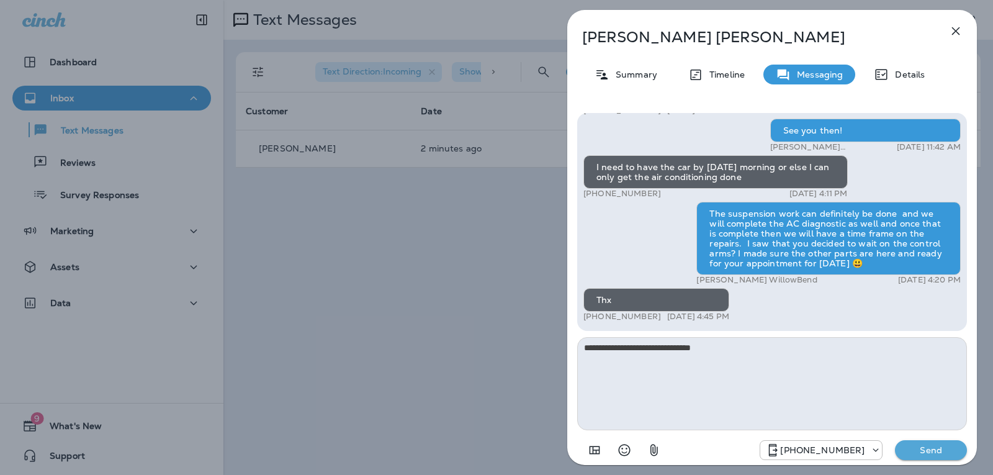  Describe the element at coordinates (724, 74) in the screenshot. I see `p: Timeline` at that location.